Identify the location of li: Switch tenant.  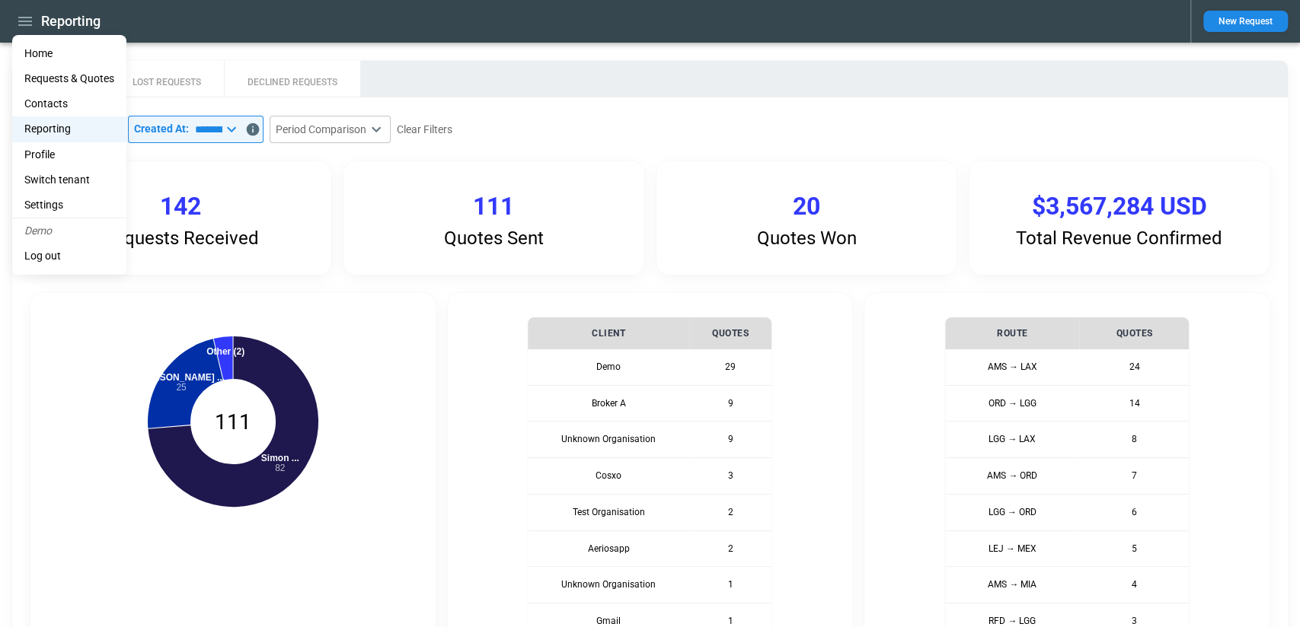
(69, 180).